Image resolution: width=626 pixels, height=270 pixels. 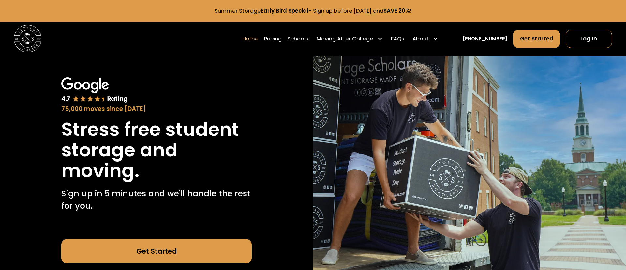 What do you see at coordinates (27, 38) in the screenshot?
I see `img: Storage Scholars main logo` at bounding box center [27, 38].